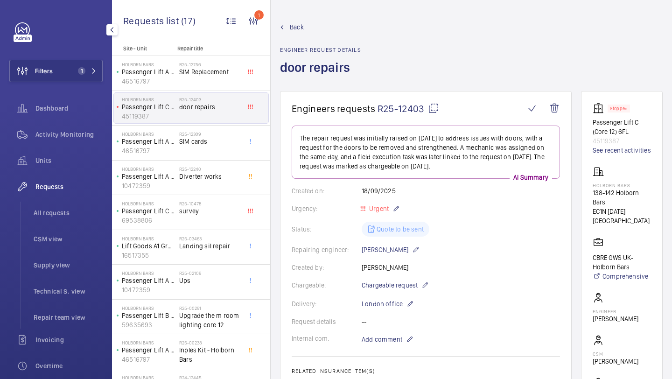 This screenshot has width=672, height=379. I want to click on span: SIM Replacement, so click(210, 72).